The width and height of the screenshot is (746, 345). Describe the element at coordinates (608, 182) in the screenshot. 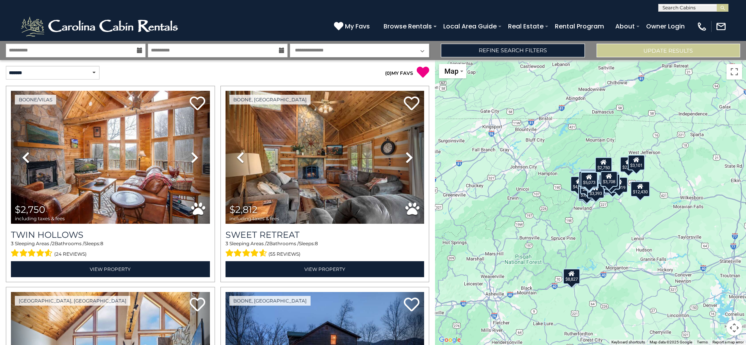

I see `div: $7,299` at that location.